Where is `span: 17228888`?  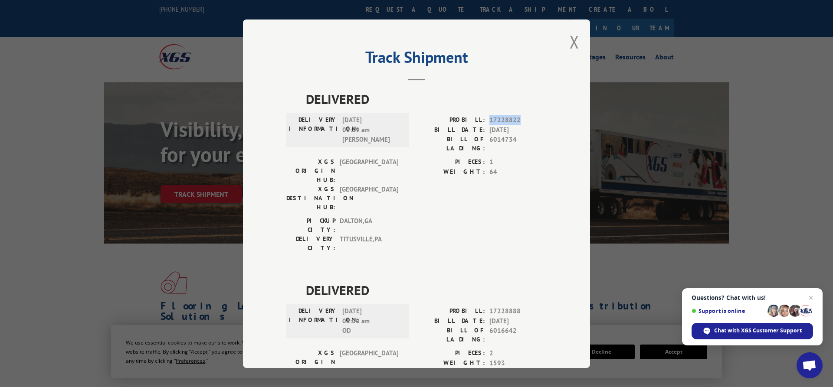 span: 17228888 is located at coordinates (518, 312).